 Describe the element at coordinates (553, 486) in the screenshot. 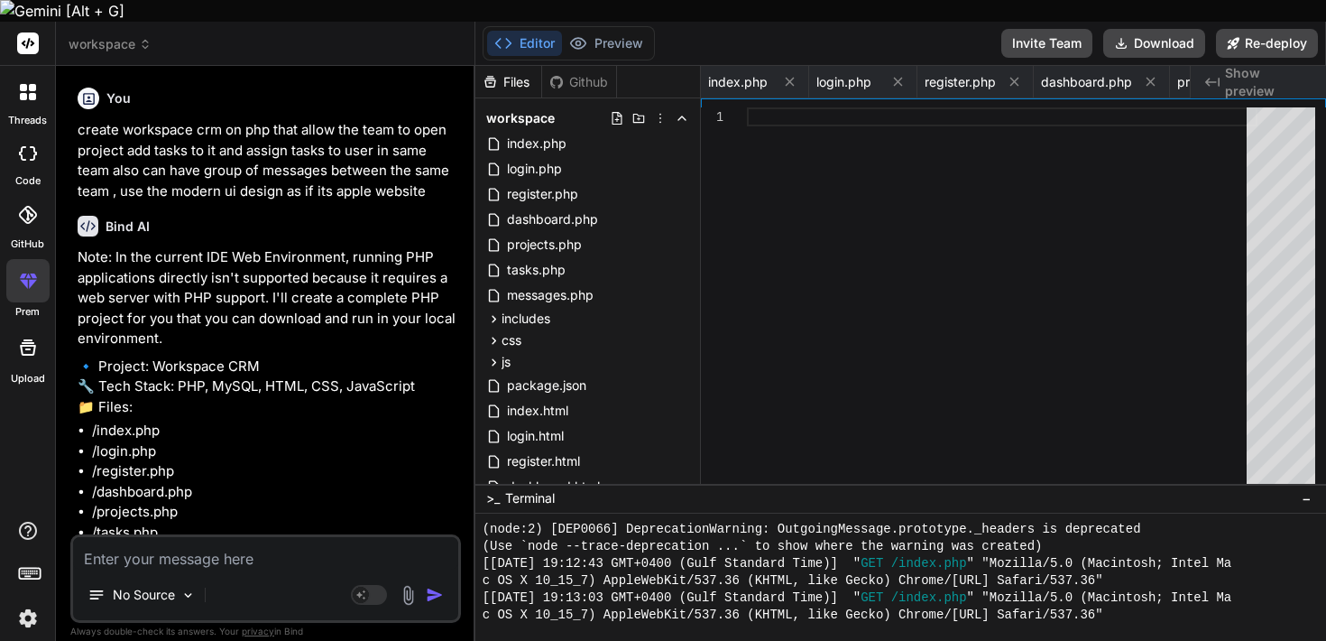

I see `span: dashboard.html` at that location.